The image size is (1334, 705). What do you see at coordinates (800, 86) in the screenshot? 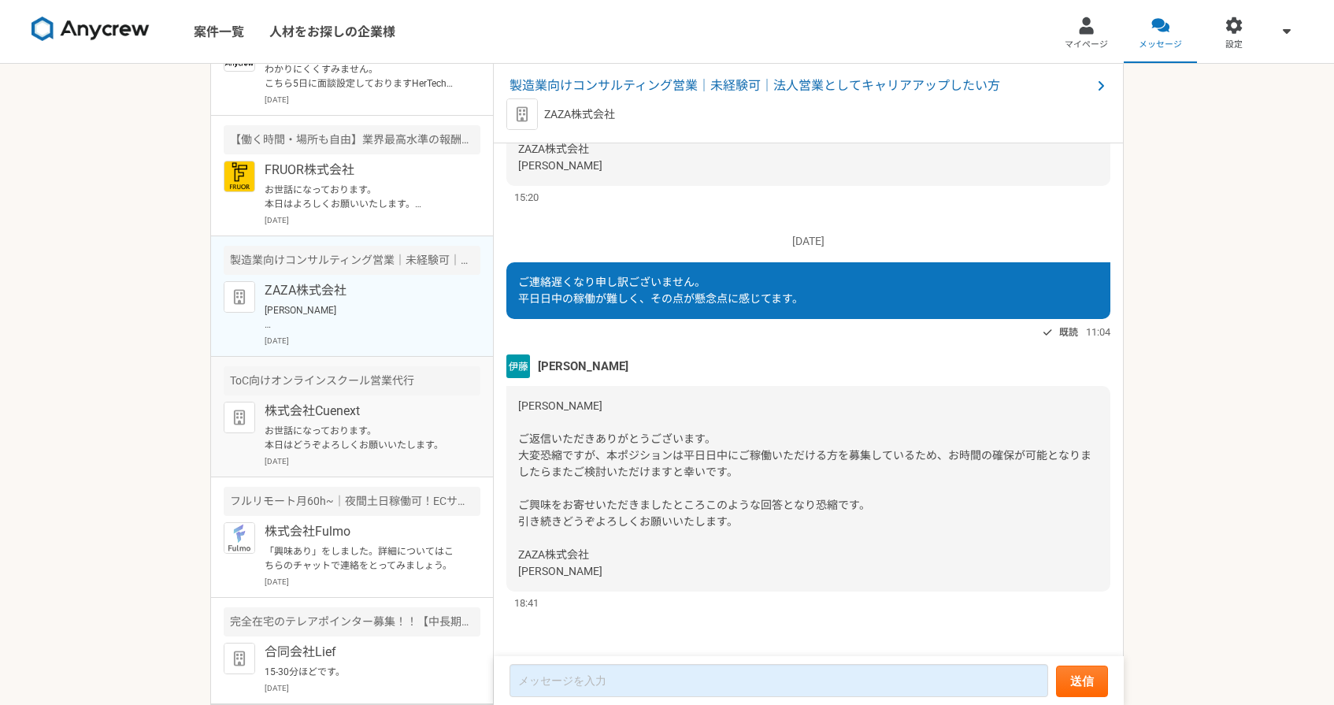
I see `span: 製造業向けコンサルティング営業｜未経験可｜法人営業としてキャリアアップしたい方` at bounding box center [800, 86].